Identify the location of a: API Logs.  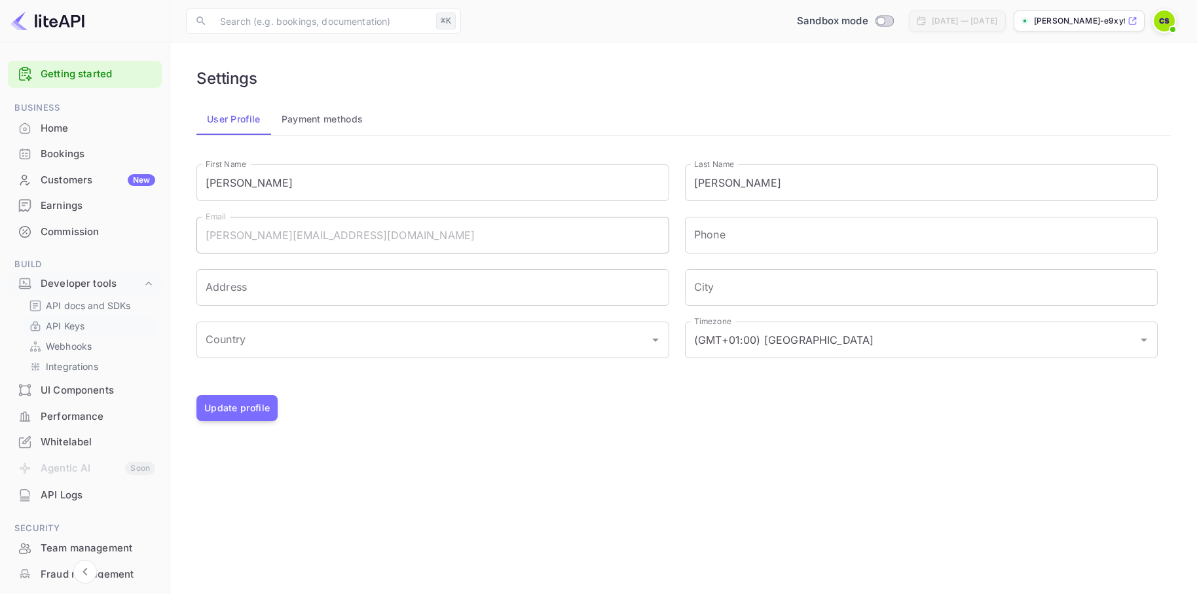
(84, 494).